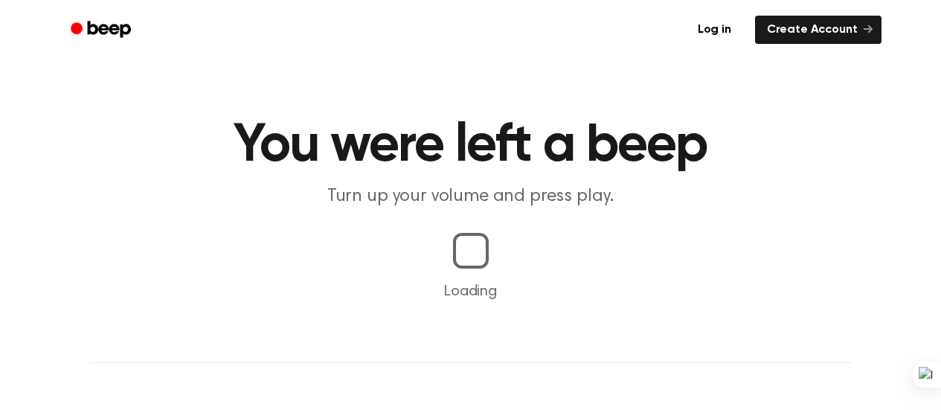 This screenshot has width=941, height=410. Describe the element at coordinates (471, 146) in the screenshot. I see `h1: You were left a beep` at that location.